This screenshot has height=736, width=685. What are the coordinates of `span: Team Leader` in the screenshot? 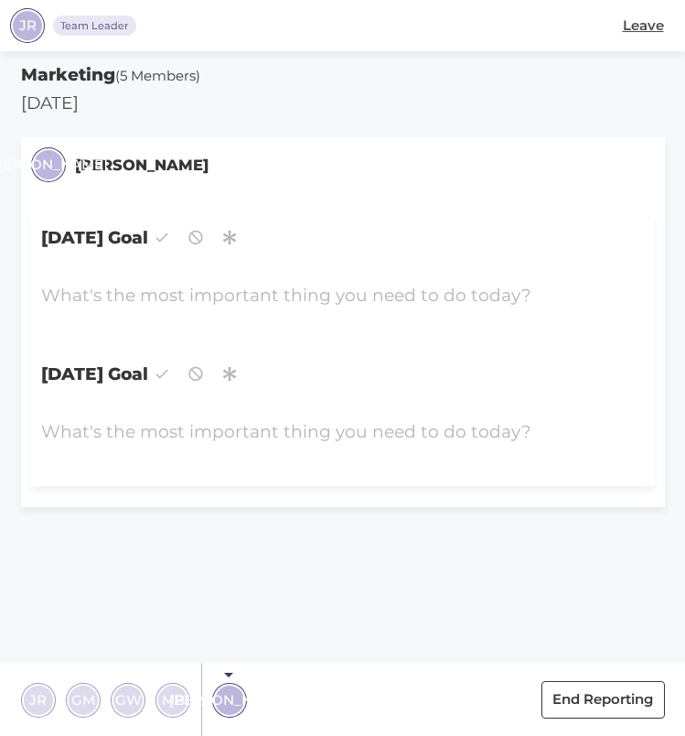 It's located at (94, 26).